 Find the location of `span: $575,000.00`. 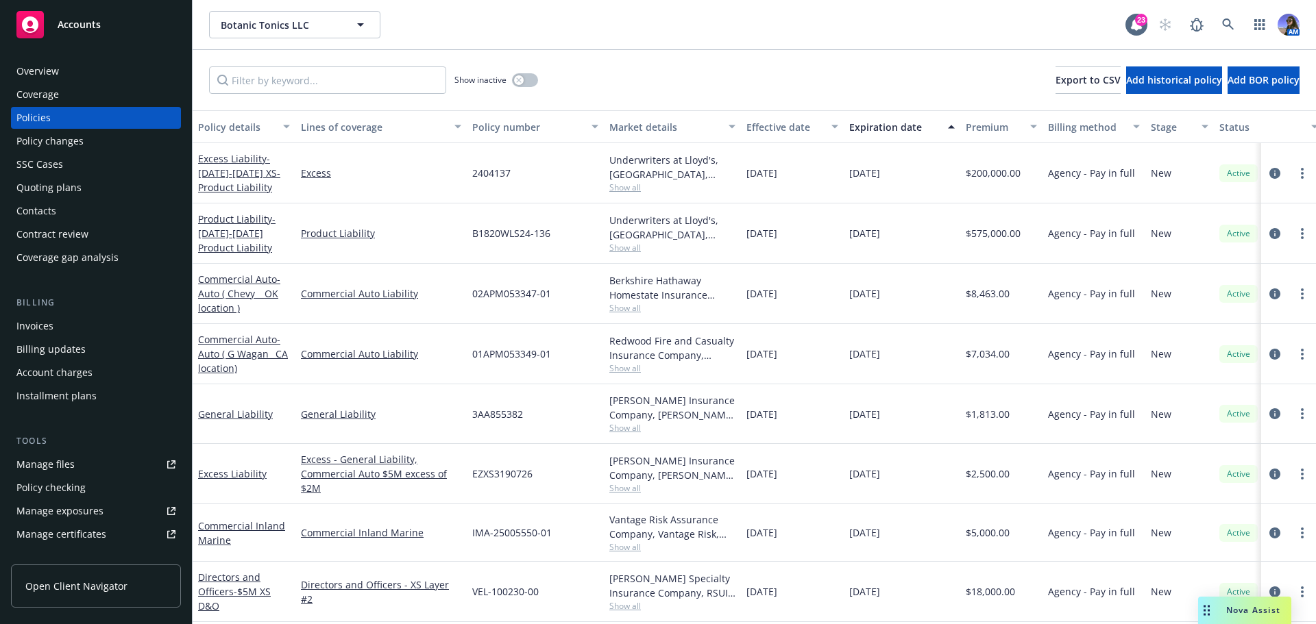

span: $575,000.00 is located at coordinates (993, 233).